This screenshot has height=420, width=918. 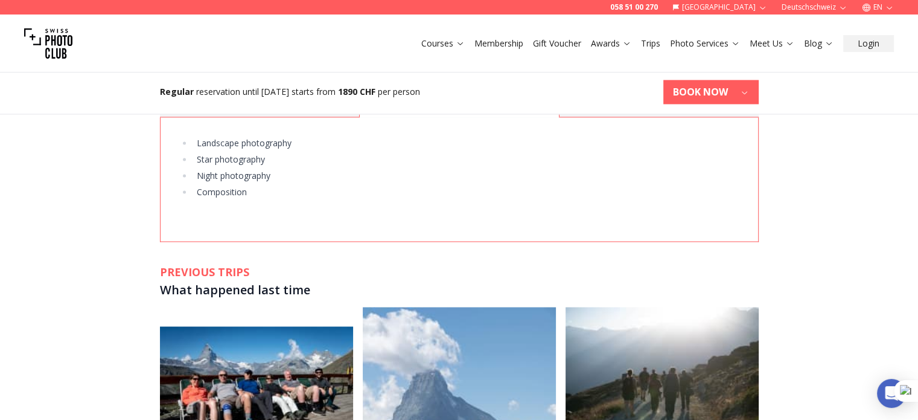 I want to click on div: Open Intercom Messenger, so click(x=892, y=393).